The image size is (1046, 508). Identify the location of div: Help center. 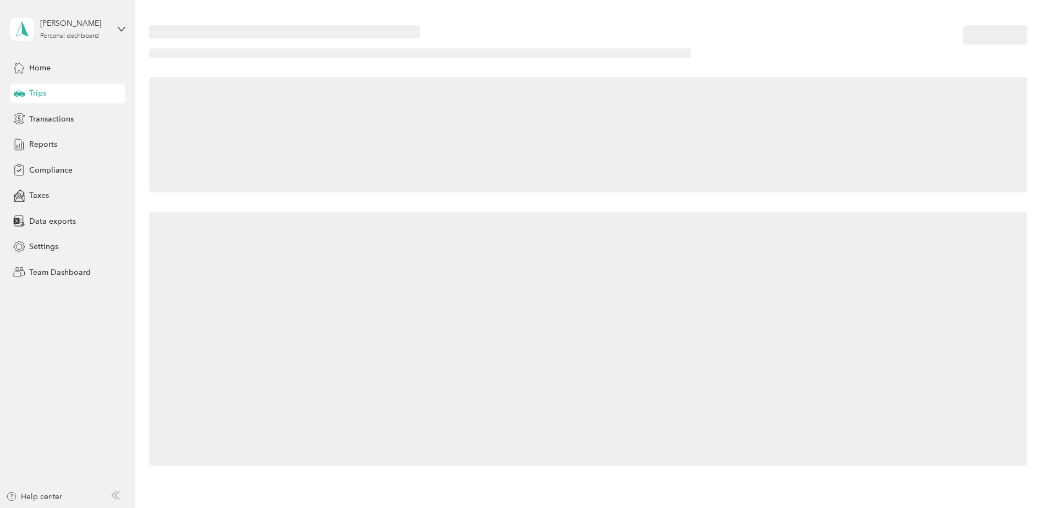
(34, 497).